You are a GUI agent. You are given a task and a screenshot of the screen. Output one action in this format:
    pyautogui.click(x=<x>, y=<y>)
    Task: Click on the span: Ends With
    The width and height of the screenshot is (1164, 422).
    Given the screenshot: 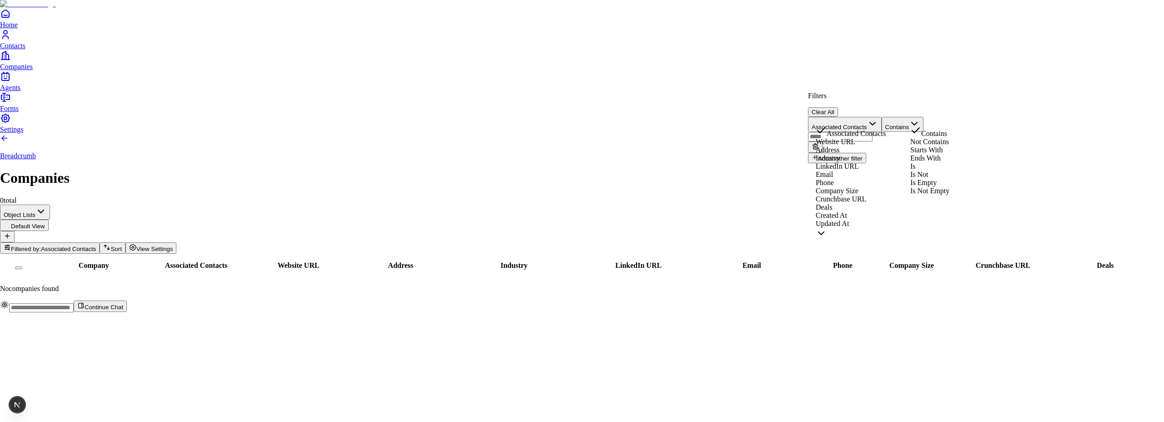 What is the action you would take?
    pyautogui.click(x=925, y=158)
    